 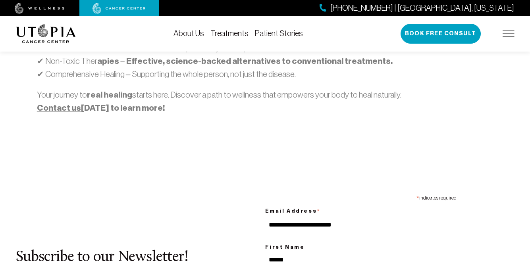 I want to click on a: About Us, so click(x=189, y=33).